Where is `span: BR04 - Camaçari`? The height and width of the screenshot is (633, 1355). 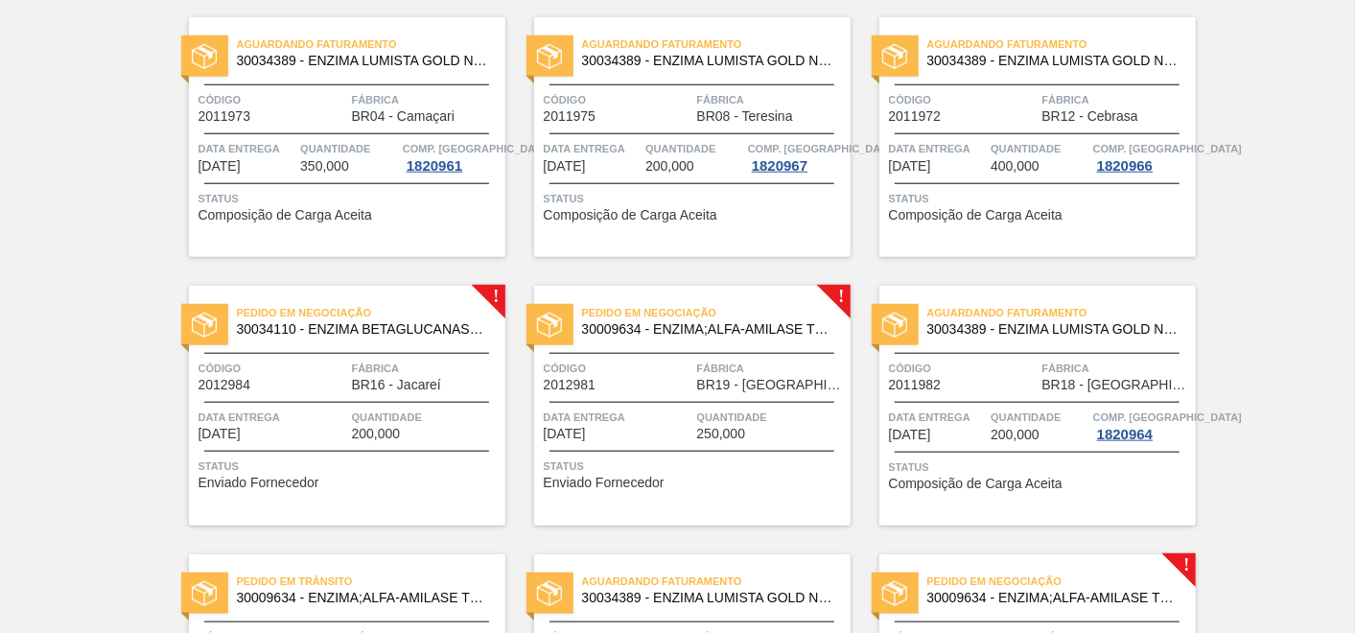
span: BR04 - Camaçari is located at coordinates (403, 116).